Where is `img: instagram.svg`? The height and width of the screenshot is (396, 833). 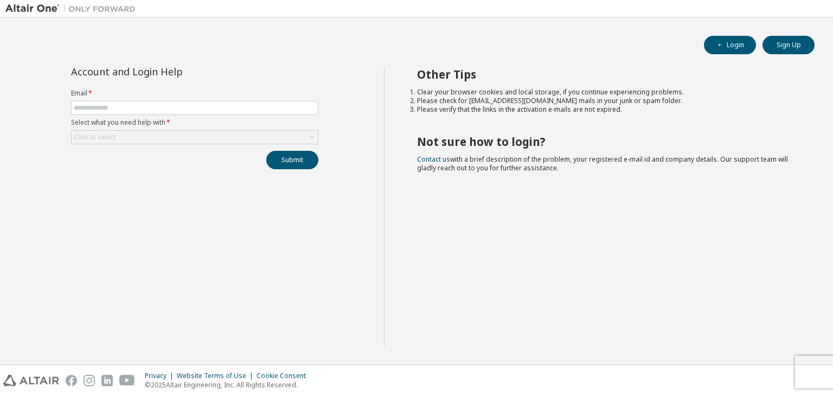 img: instagram.svg is located at coordinates (89, 380).